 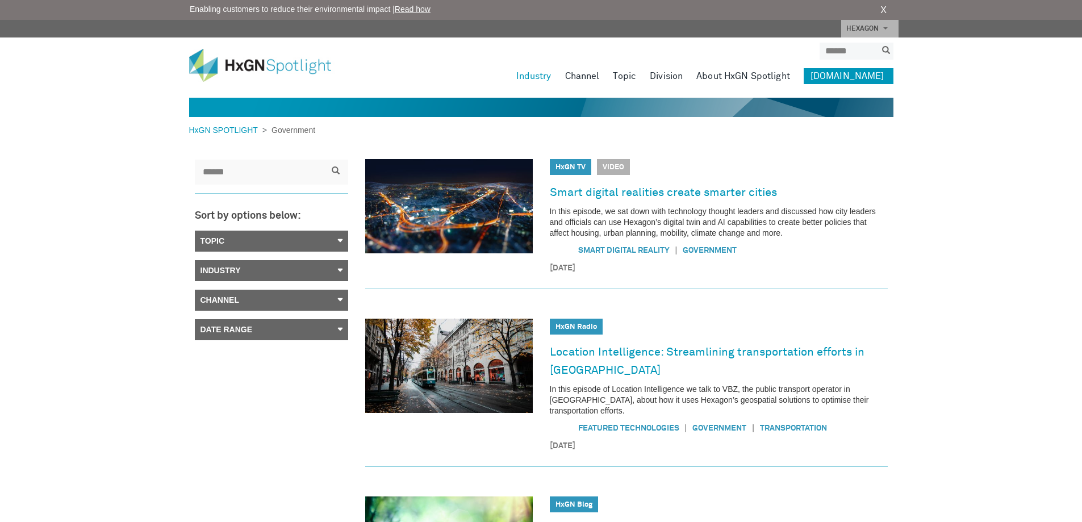 What do you see at coordinates (718, 222) in the screenshot?
I see `p: In this episode, we sat down with technology thought leaders and discussed how city leaders and o...` at bounding box center [718, 222].